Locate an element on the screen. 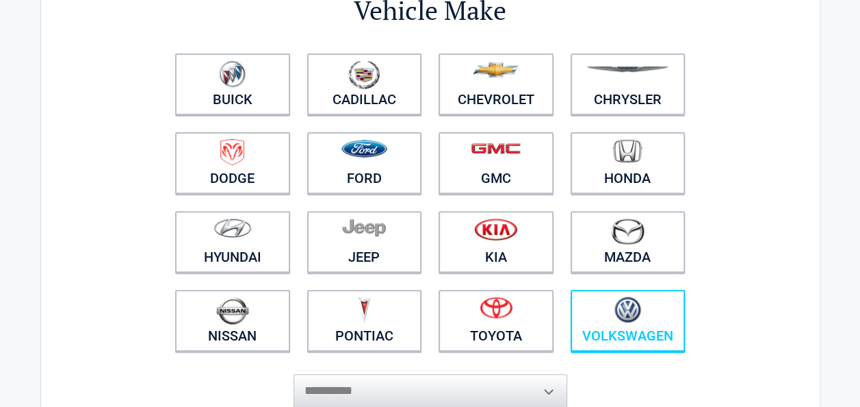 The width and height of the screenshot is (860, 407). img: chevrolet is located at coordinates (496, 70).